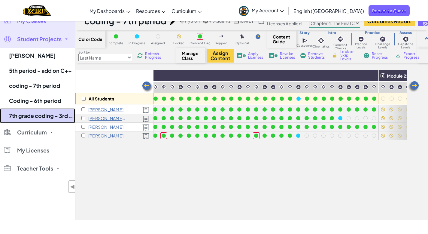 The height and width of the screenshot is (234, 428). I want to click on img: IconRemoveStudents.svg, so click(303, 56).